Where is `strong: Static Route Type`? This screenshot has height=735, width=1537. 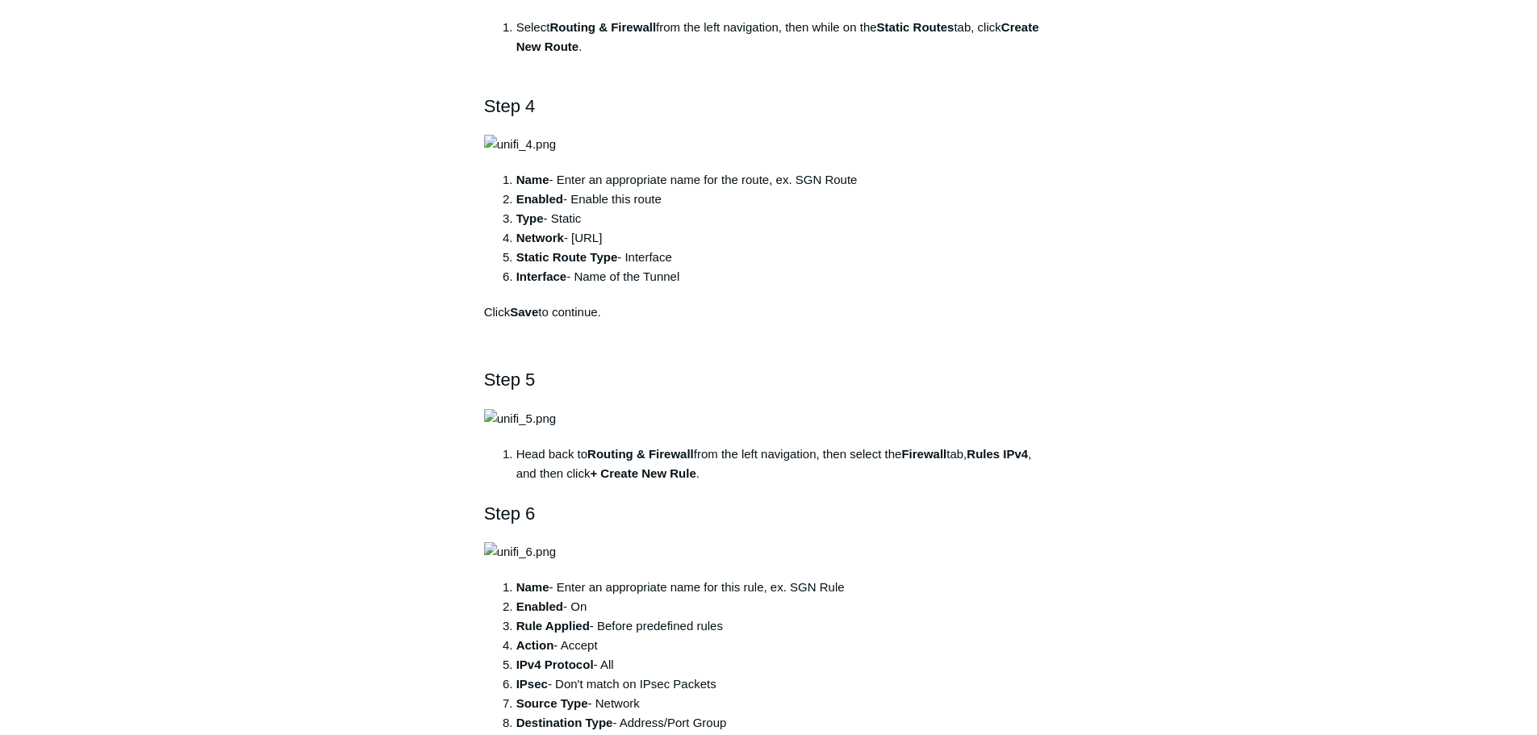
strong: Static Route Type is located at coordinates (567, 257).